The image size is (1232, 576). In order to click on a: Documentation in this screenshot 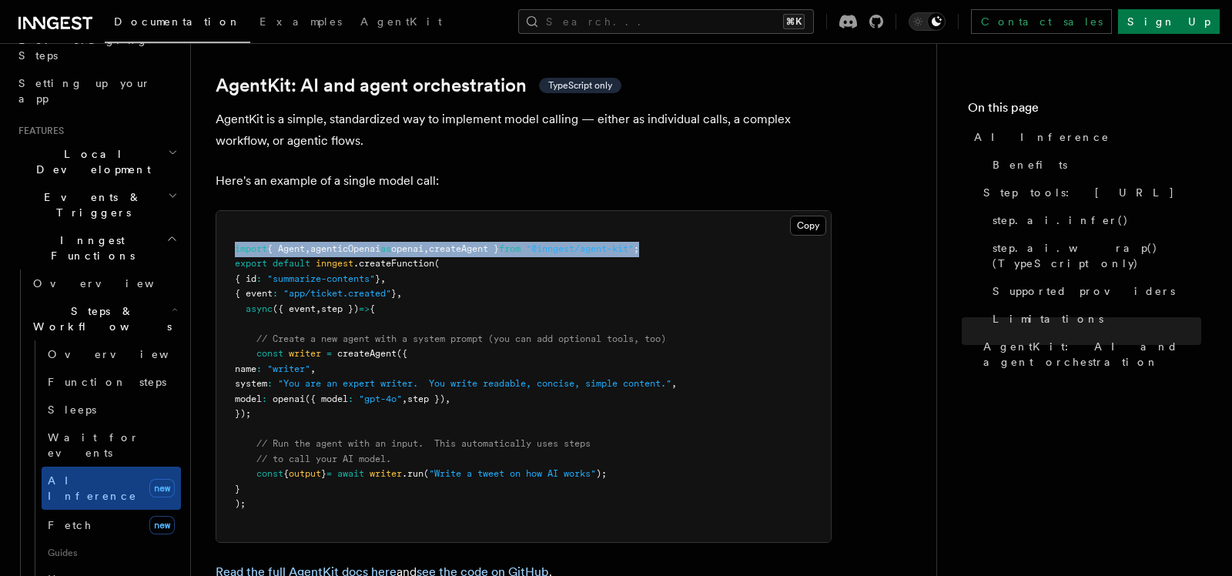, I will do `click(177, 24)`.